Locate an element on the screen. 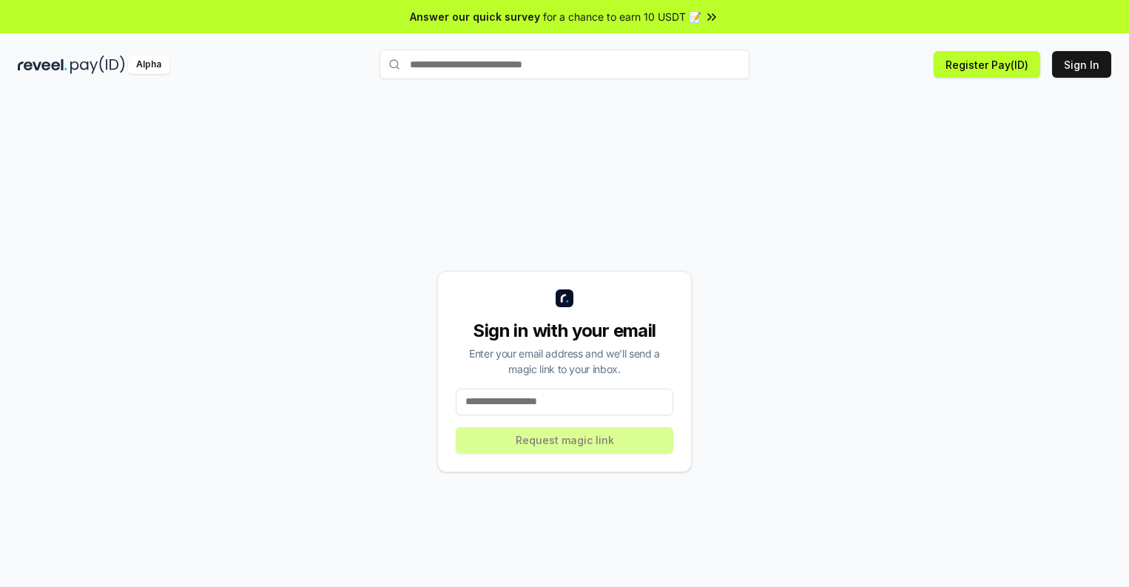 The height and width of the screenshot is (587, 1129). span: Answer our quick survey is located at coordinates (475, 16).